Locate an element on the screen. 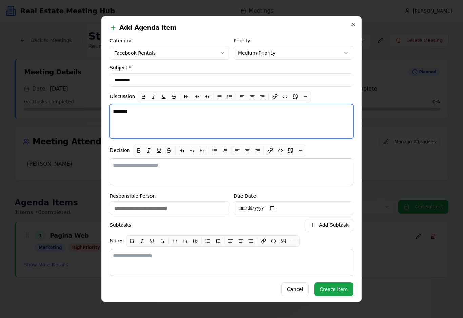  label: Subtasks is located at coordinates (120, 225).